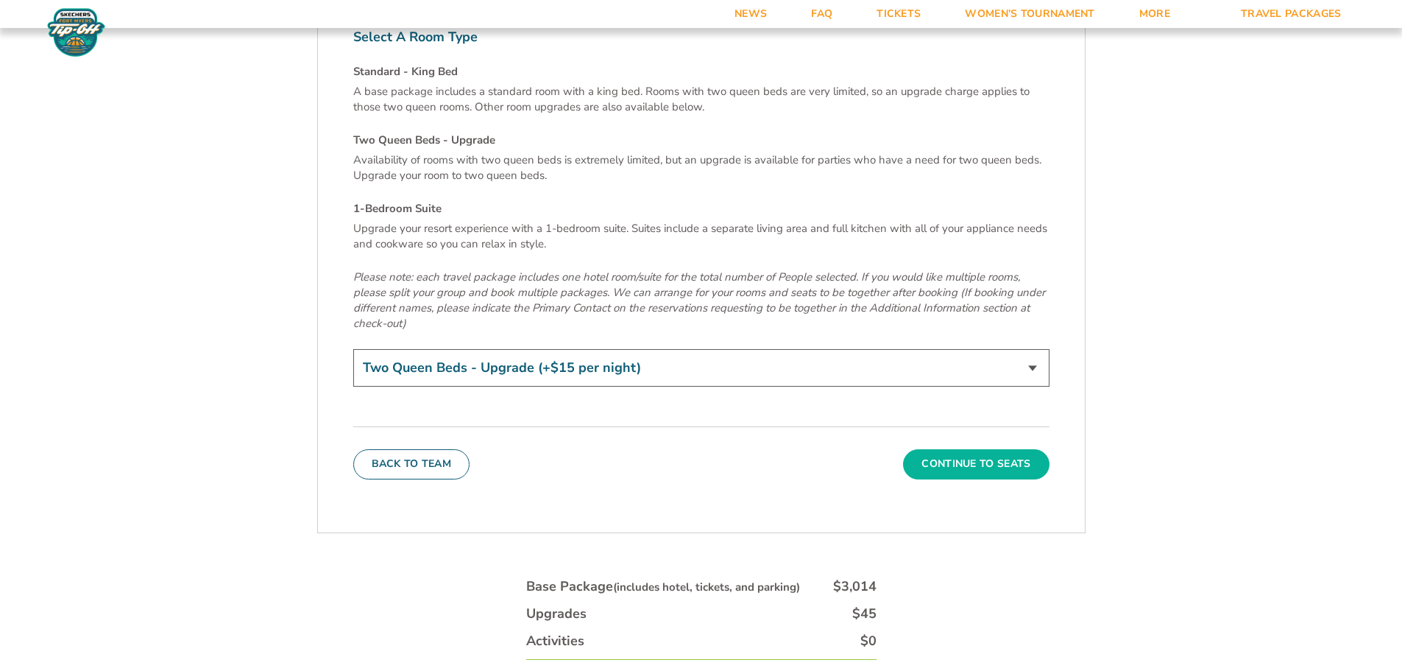 Image resolution: width=1402 pixels, height=671 pixels. Describe the element at coordinates (869, 640) in the screenshot. I see `div: $0` at that location.